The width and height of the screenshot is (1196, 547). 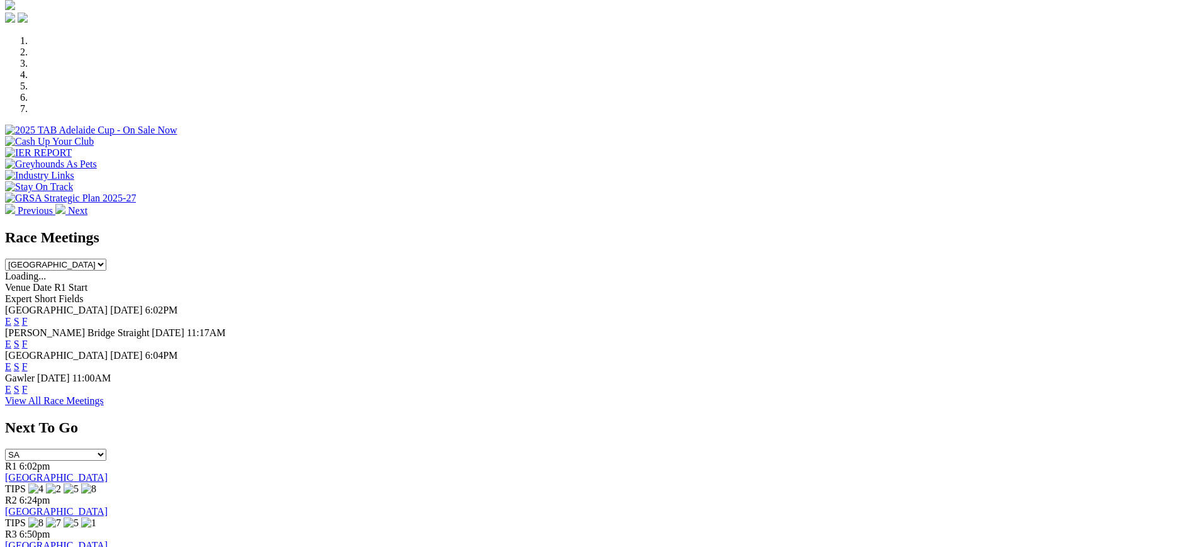 What do you see at coordinates (77, 210) in the screenshot?
I see `span: Next` at bounding box center [77, 210].